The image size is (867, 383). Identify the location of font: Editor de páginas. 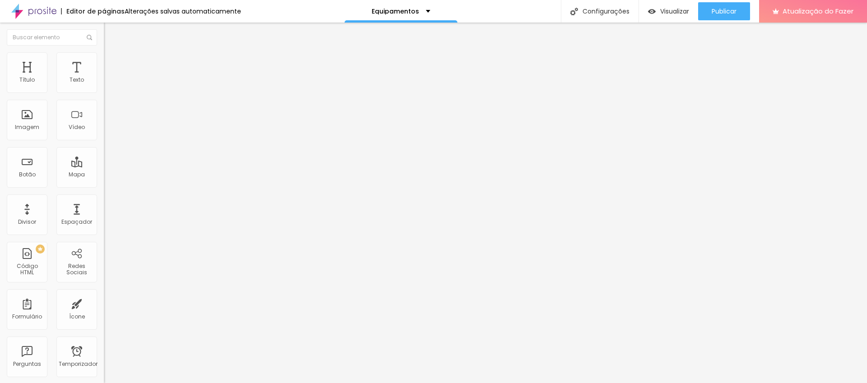
(95, 11).